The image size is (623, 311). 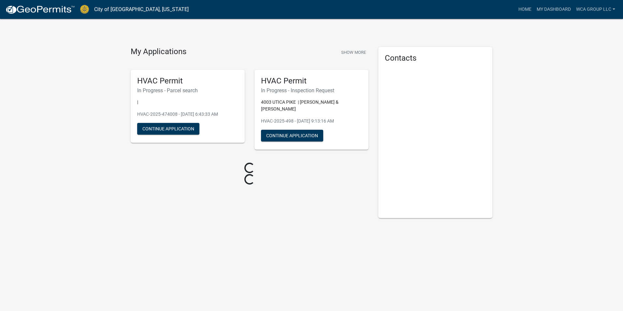 What do you see at coordinates (596, 9) in the screenshot?
I see `a: WCA Group LLC` at bounding box center [596, 9].